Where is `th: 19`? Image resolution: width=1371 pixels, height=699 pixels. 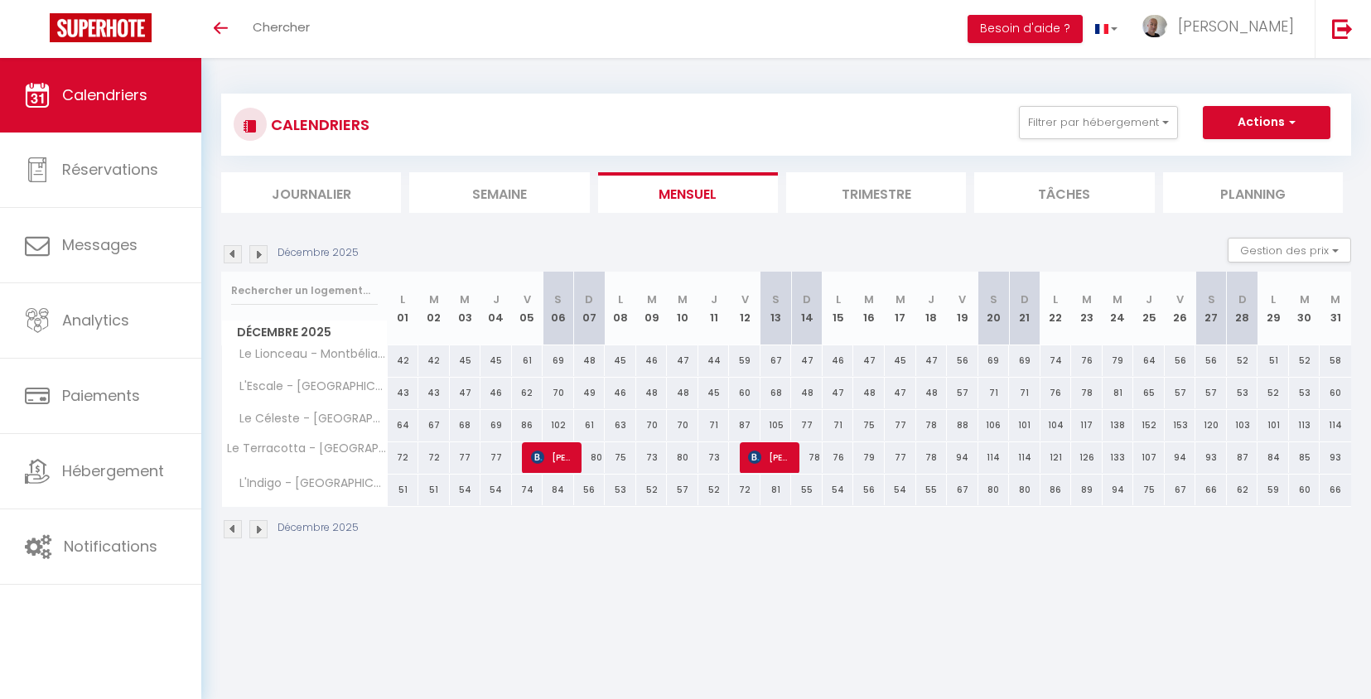
th: 19 is located at coordinates (962, 308).